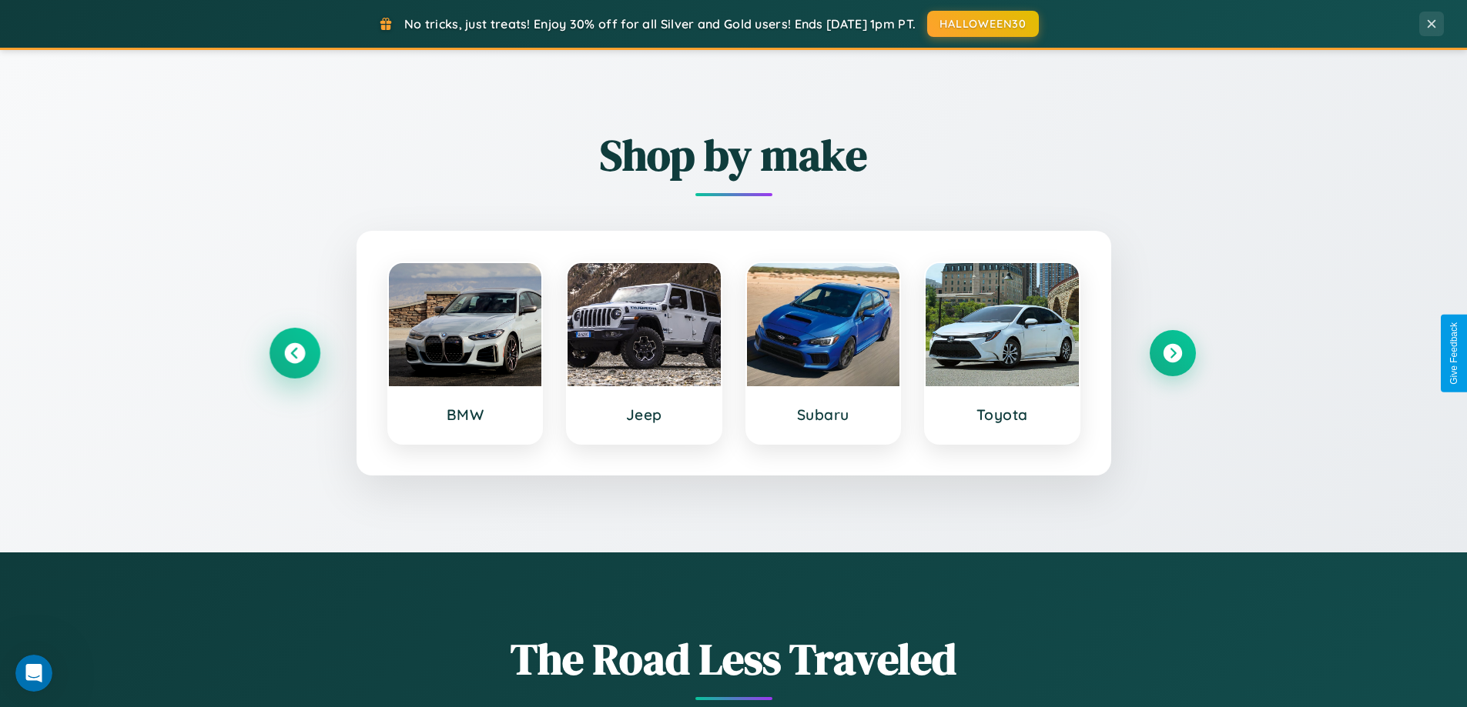  Describe the element at coordinates (982, 24) in the screenshot. I see `button: HALLOWEEN30` at that location.